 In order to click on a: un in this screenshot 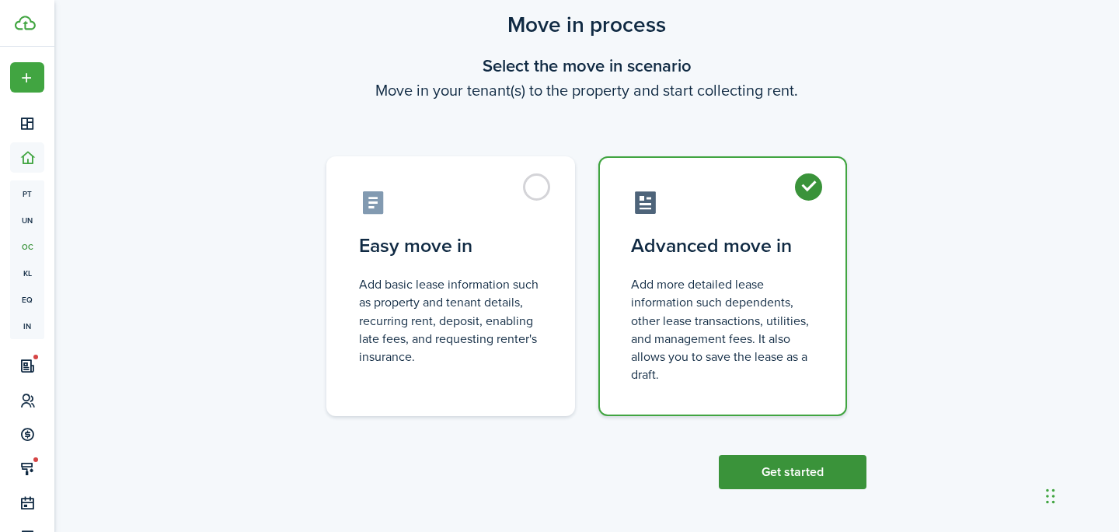, I will do `click(27, 220)`.